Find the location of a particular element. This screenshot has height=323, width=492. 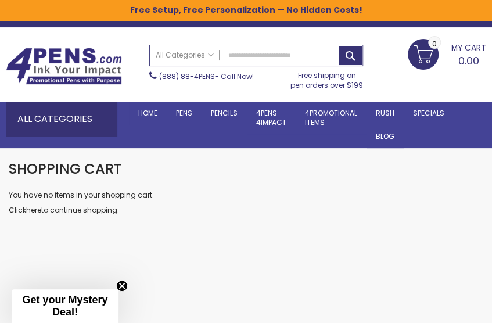

a: All Categories is located at coordinates (185, 55).